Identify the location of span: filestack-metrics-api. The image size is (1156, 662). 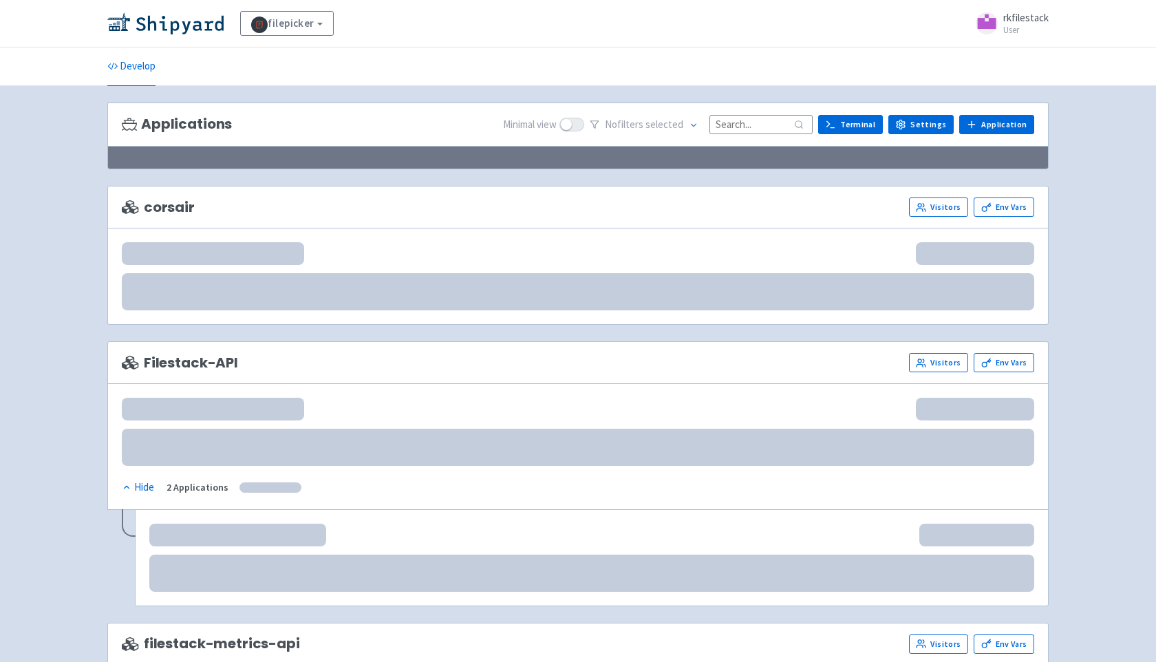
(211, 644).